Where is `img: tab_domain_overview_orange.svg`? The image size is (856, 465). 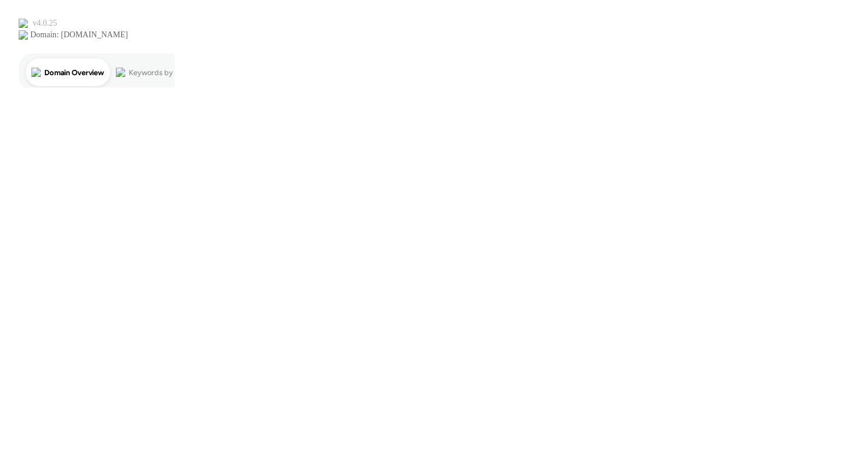
img: tab_domain_overview_orange.svg is located at coordinates (36, 72).